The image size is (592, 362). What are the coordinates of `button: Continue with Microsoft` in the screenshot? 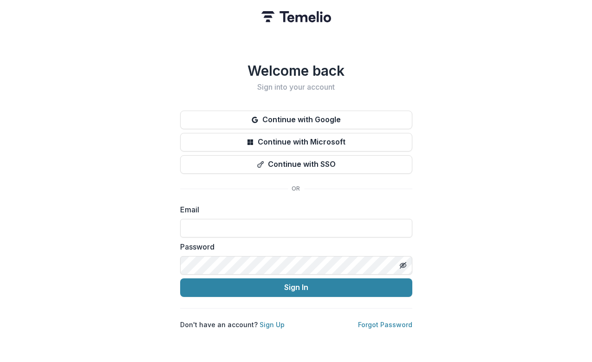 It's located at (296, 142).